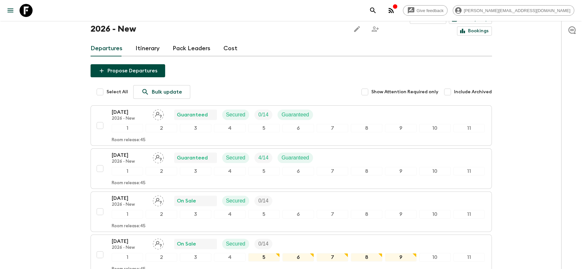  Describe the element at coordinates (425, 10) in the screenshot. I see `a: Give feedback` at that location.